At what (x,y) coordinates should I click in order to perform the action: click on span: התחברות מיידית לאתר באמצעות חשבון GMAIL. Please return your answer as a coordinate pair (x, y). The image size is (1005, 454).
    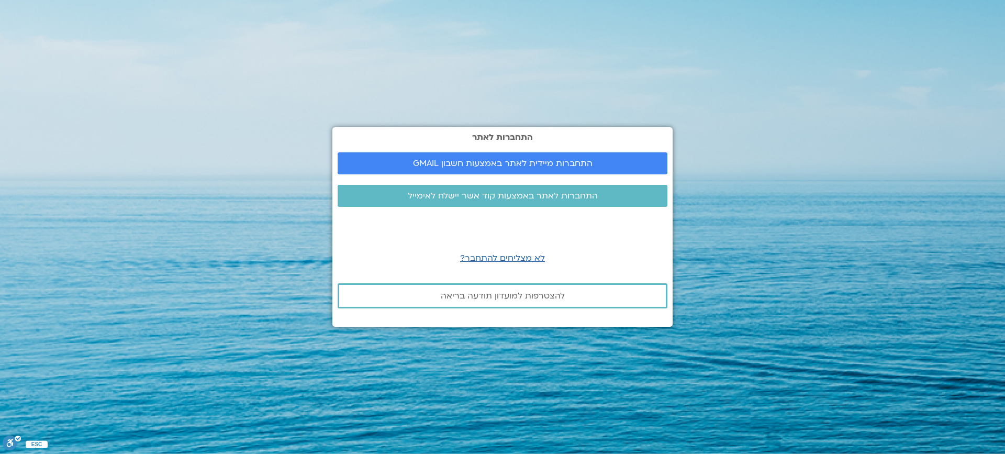
    Looking at the image, I should click on (503, 163).